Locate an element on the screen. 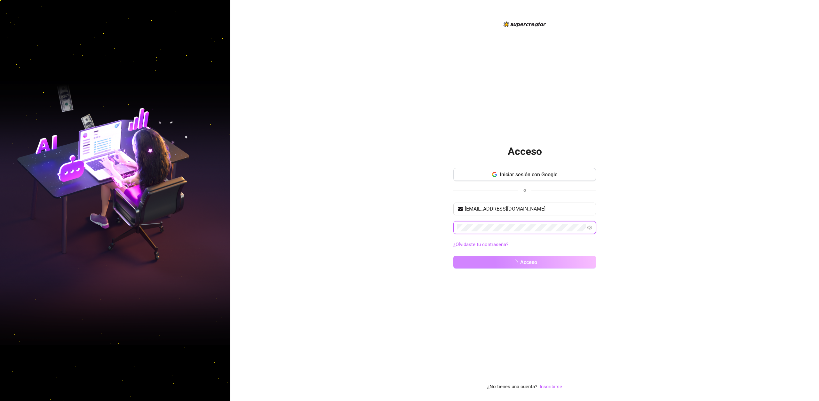 This screenshot has width=819, height=401. input: Tu correo electrónico is located at coordinates (529, 209).